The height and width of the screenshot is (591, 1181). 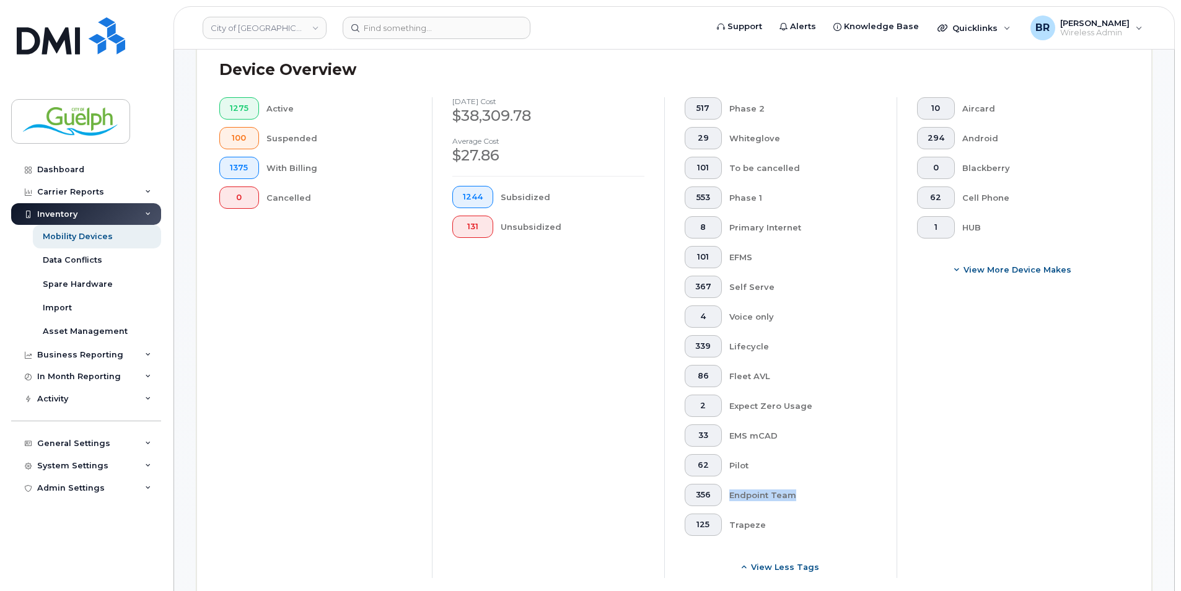 I want to click on a: City of Guelph, so click(x=265, y=28).